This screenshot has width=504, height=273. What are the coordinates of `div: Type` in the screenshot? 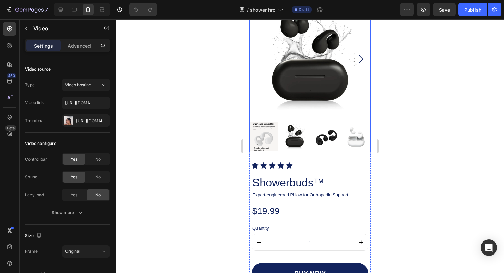 It's located at (30, 85).